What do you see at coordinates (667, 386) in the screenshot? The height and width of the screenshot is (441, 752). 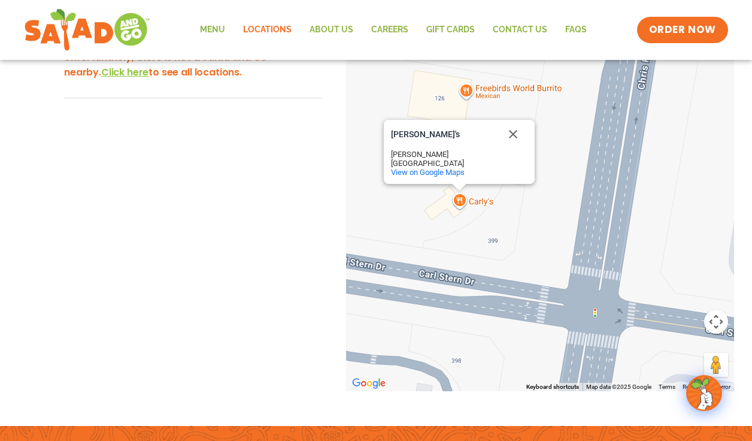 I see `a: Terms (opens in new tab)` at bounding box center [667, 386].